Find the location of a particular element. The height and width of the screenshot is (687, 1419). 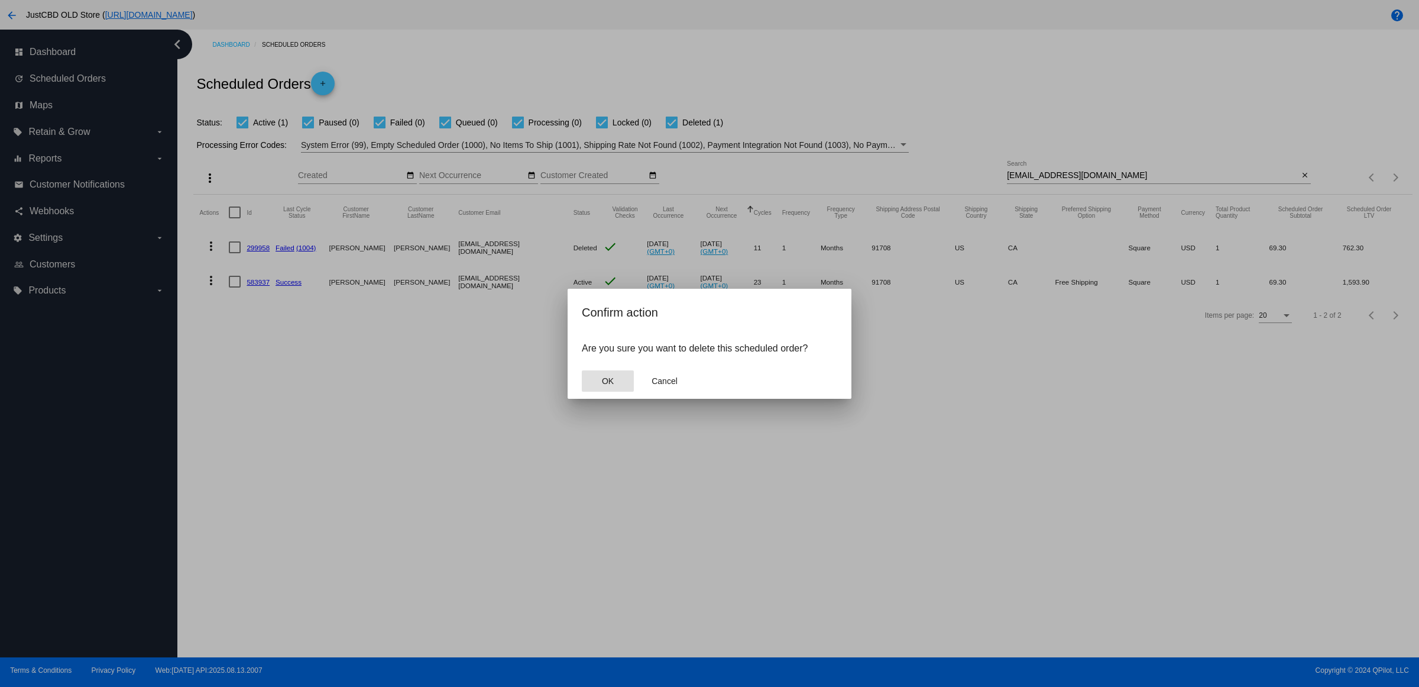

span: OK is located at coordinates (608, 381).